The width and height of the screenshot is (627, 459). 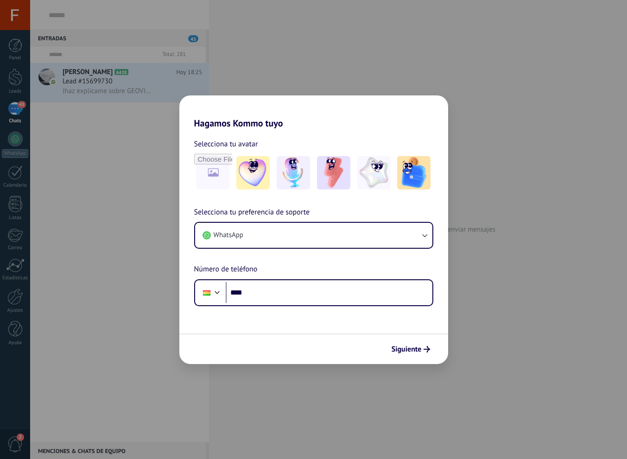 What do you see at coordinates (253, 173) in the screenshot?
I see `img: -1.jpeg` at bounding box center [253, 173].